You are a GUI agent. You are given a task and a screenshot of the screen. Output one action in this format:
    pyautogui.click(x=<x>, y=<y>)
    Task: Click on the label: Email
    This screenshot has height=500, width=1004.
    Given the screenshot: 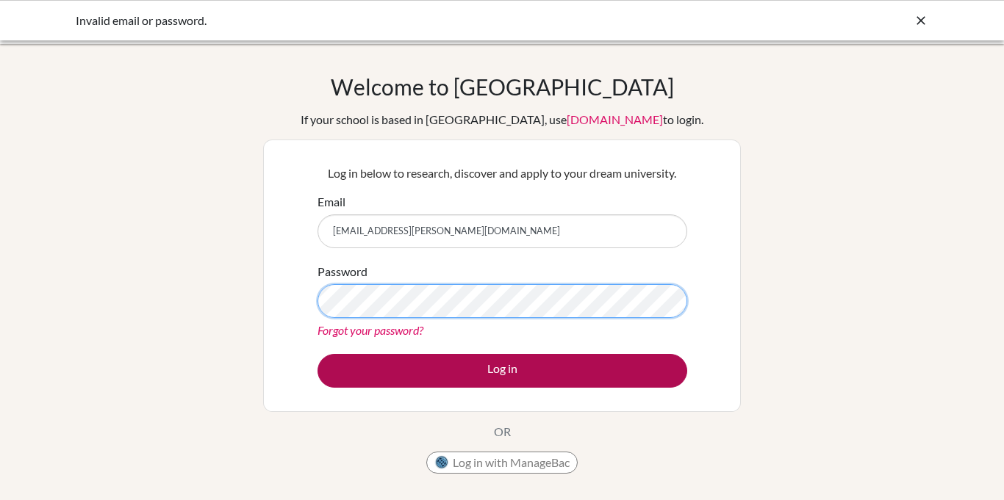 What is the action you would take?
    pyautogui.click(x=331, y=202)
    